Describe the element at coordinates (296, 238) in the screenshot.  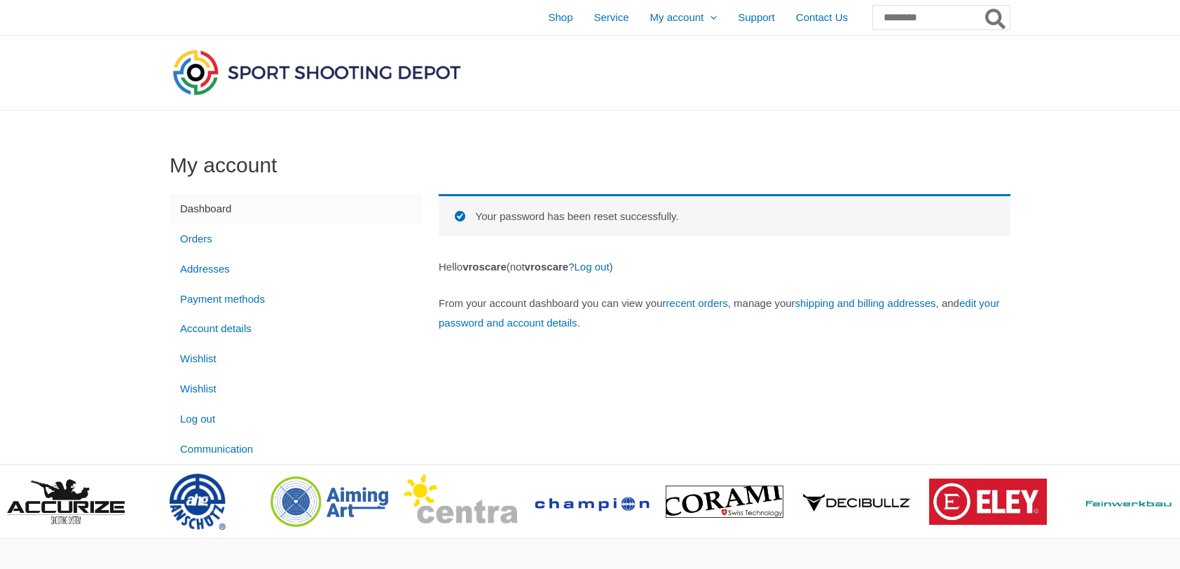
I see `a: Orders` at that location.